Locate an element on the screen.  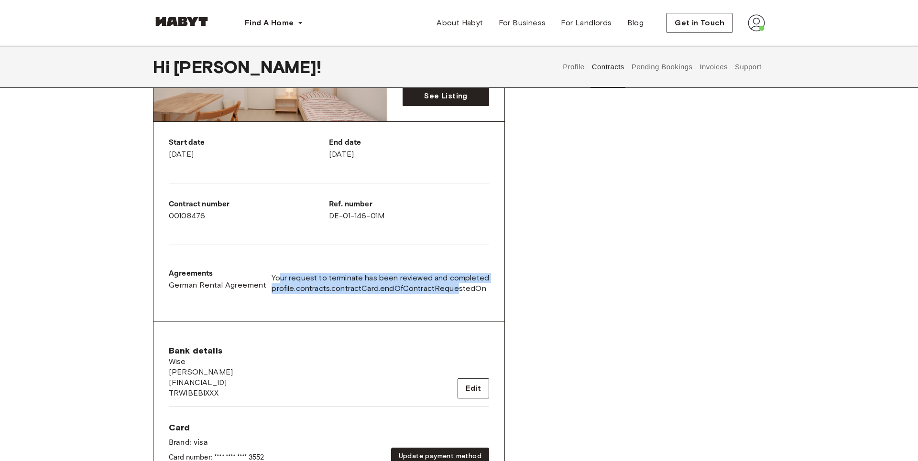
span: Bank details is located at coordinates (201, 351).